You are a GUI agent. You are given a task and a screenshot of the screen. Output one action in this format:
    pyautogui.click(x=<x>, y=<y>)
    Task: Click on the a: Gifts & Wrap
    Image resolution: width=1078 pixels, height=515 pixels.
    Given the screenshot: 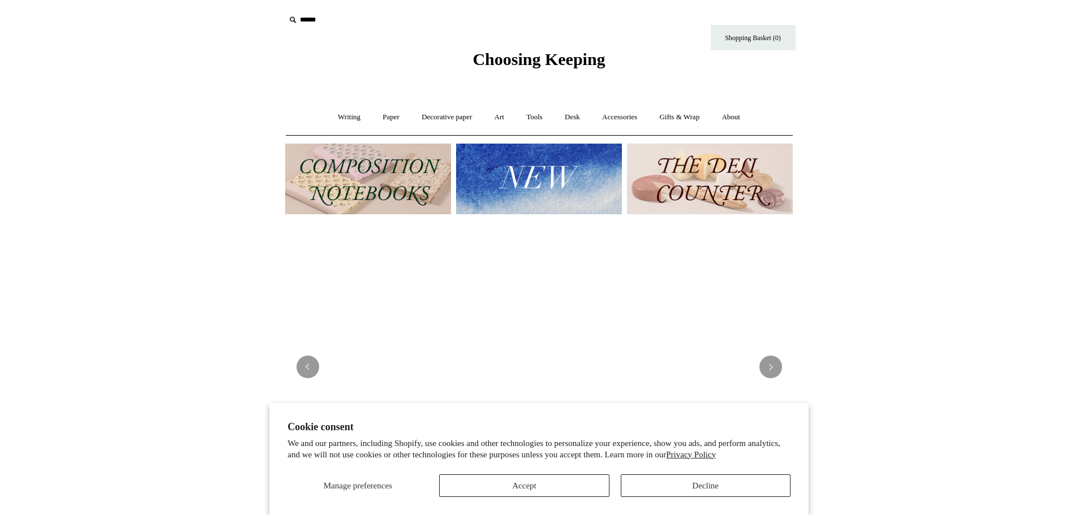 What is the action you would take?
    pyautogui.click(x=679, y=117)
    